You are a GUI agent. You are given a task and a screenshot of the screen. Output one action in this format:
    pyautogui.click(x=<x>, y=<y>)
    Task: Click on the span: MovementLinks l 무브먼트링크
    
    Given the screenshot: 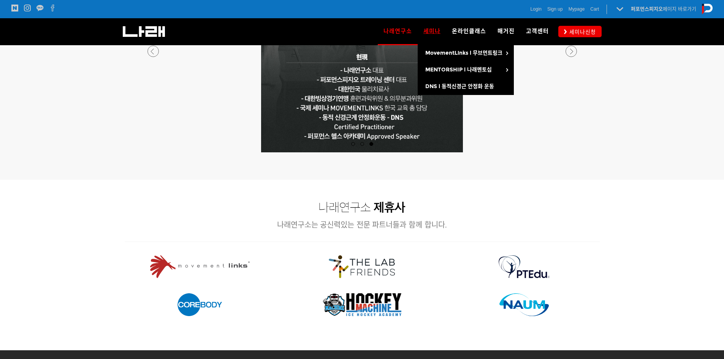 What is the action you would take?
    pyautogui.click(x=464, y=53)
    